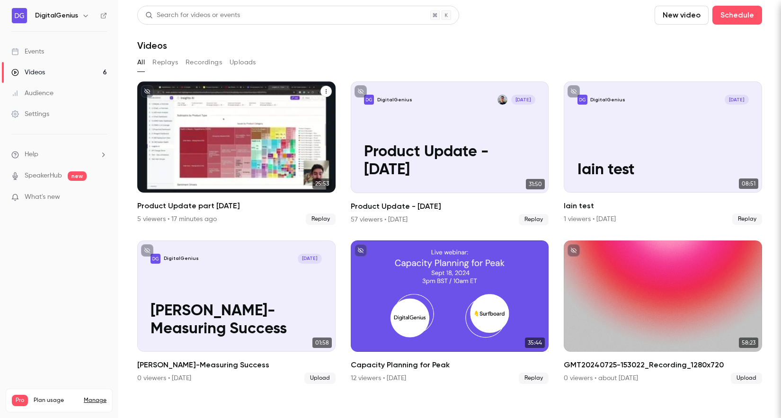 The width and height of the screenshot is (781, 418). What do you see at coordinates (322, 343) in the screenshot?
I see `span: 01:58` at bounding box center [322, 343].